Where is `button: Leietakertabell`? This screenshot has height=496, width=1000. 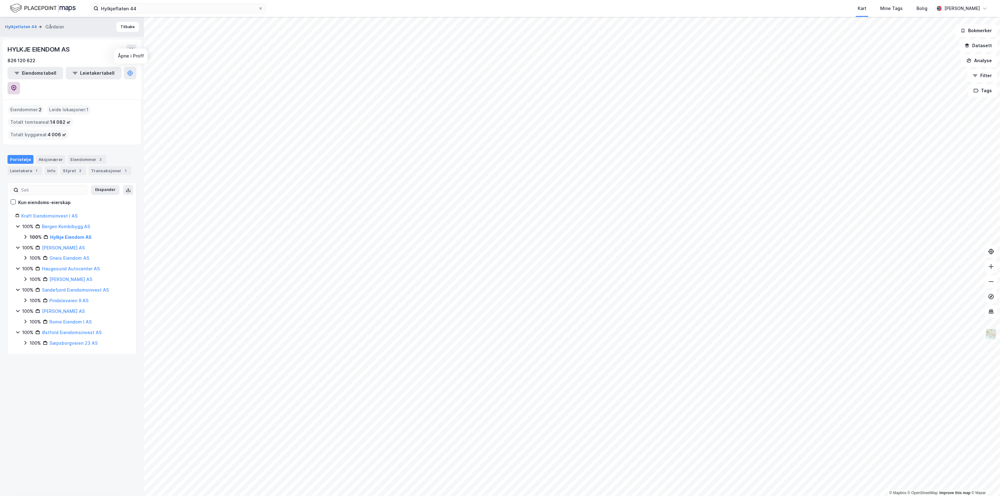 button: Leietakertabell is located at coordinates (94, 73).